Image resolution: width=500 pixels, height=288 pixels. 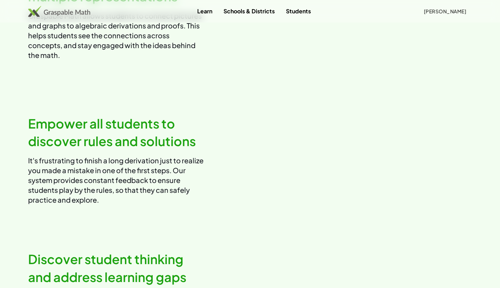 I want to click on h2: Empower all students to discover rules and solutions, so click(x=116, y=132).